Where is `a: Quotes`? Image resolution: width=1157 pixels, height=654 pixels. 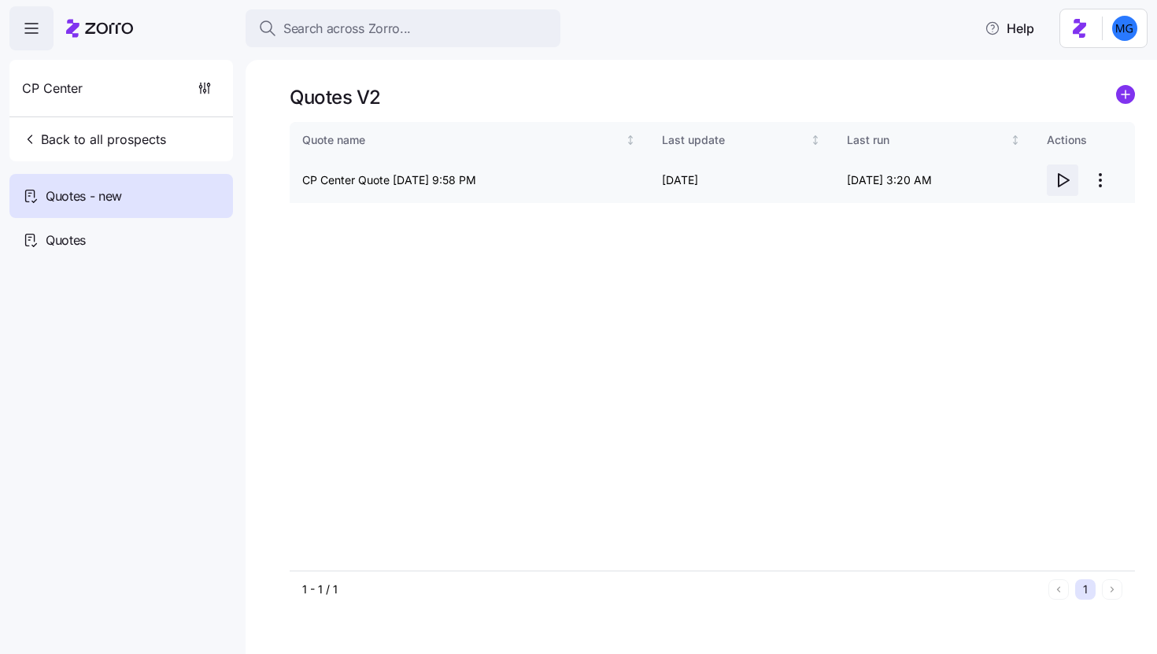
a: Quotes is located at coordinates (121, 240).